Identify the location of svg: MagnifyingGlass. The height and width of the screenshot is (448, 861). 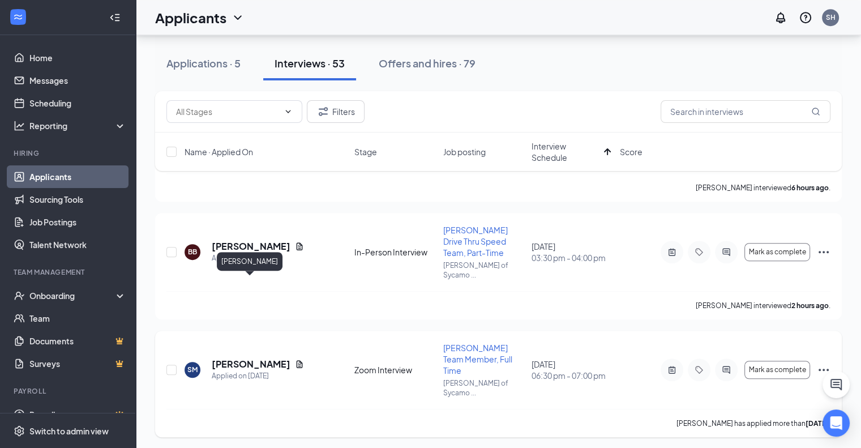
(816, 112).